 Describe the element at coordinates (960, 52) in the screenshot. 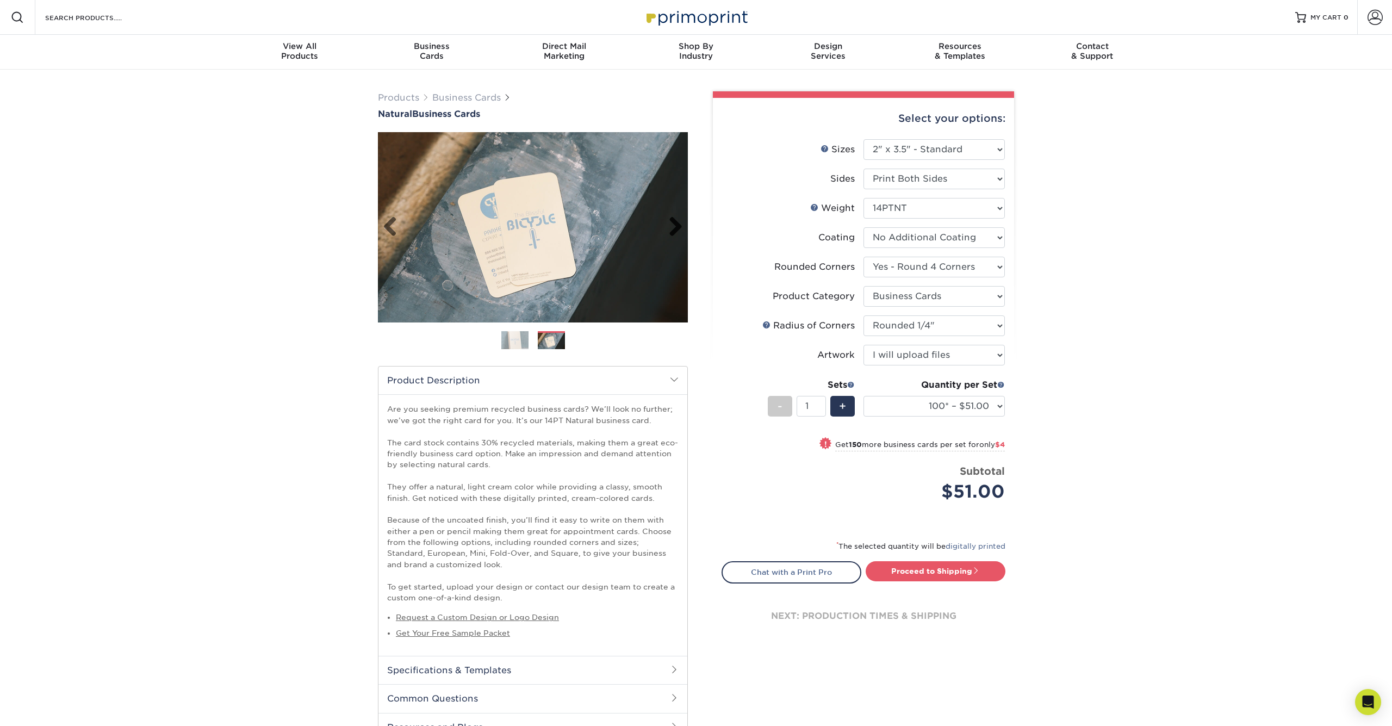

I see `a: Resources& Templates` at that location.